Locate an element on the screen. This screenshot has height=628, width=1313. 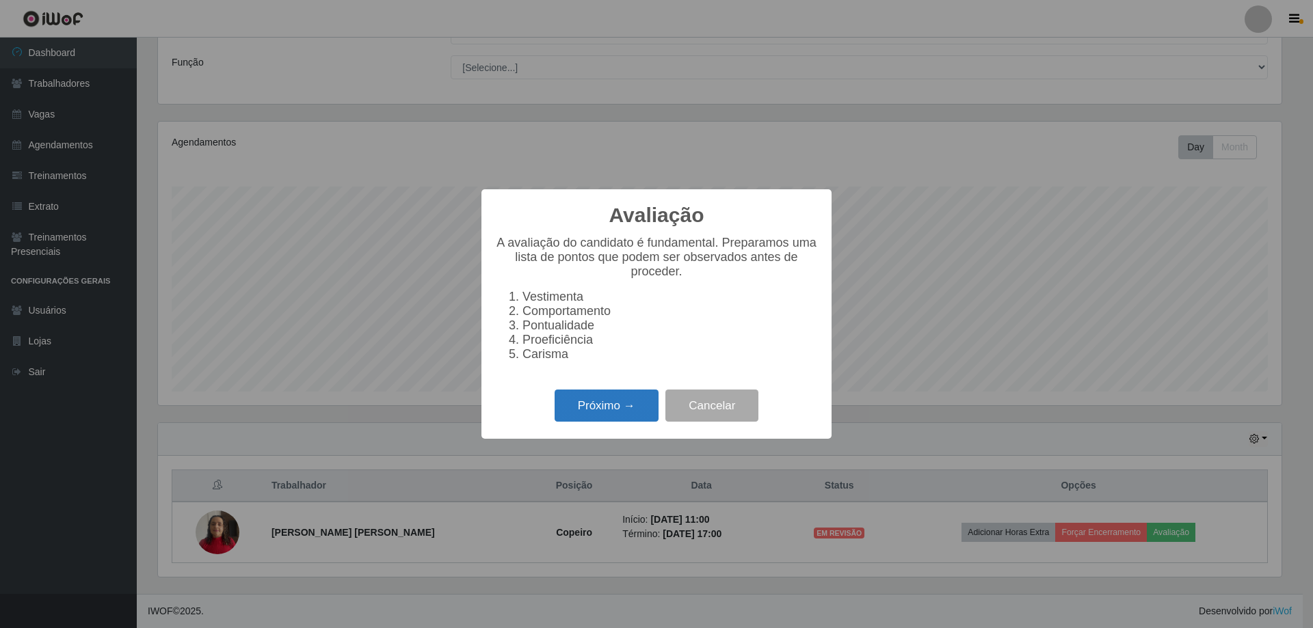
button: Cancelar is located at coordinates (712, 405).